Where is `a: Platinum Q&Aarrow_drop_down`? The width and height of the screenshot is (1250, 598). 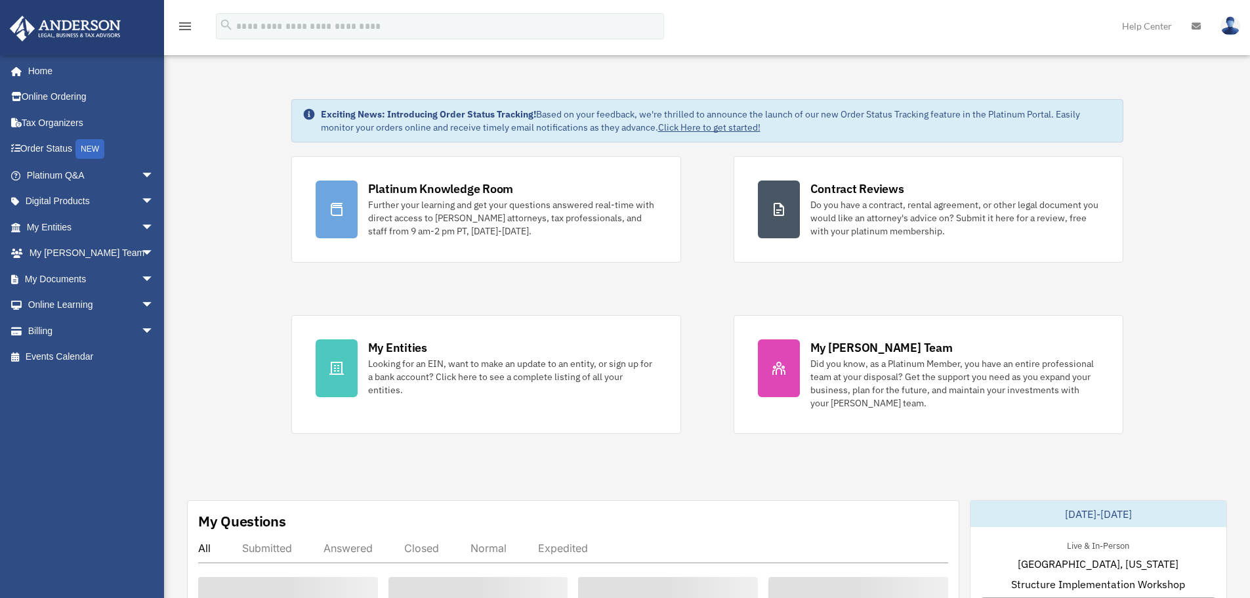
a: Platinum Q&Aarrow_drop_down is located at coordinates (91, 175).